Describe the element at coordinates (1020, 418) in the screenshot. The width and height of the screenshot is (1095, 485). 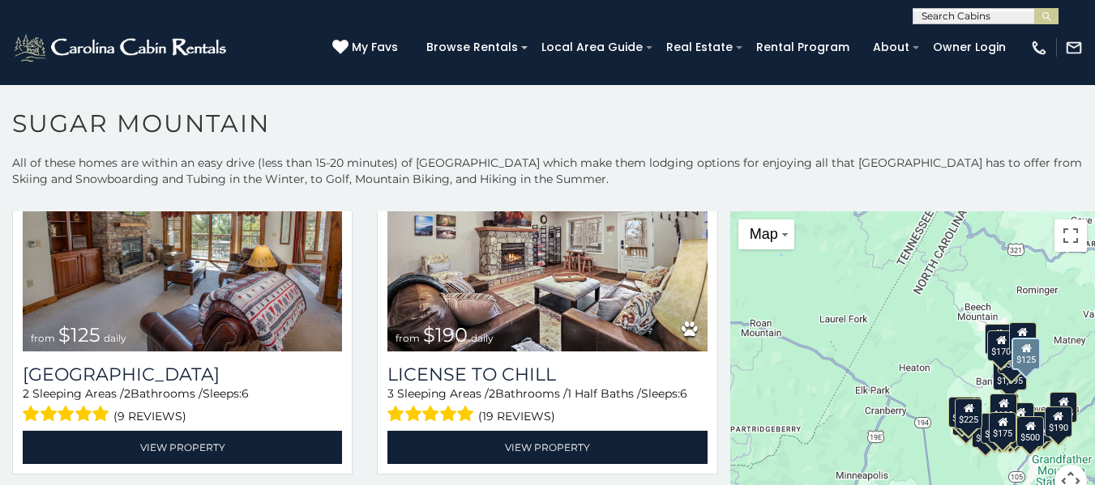
I see `div: $200` at that location.